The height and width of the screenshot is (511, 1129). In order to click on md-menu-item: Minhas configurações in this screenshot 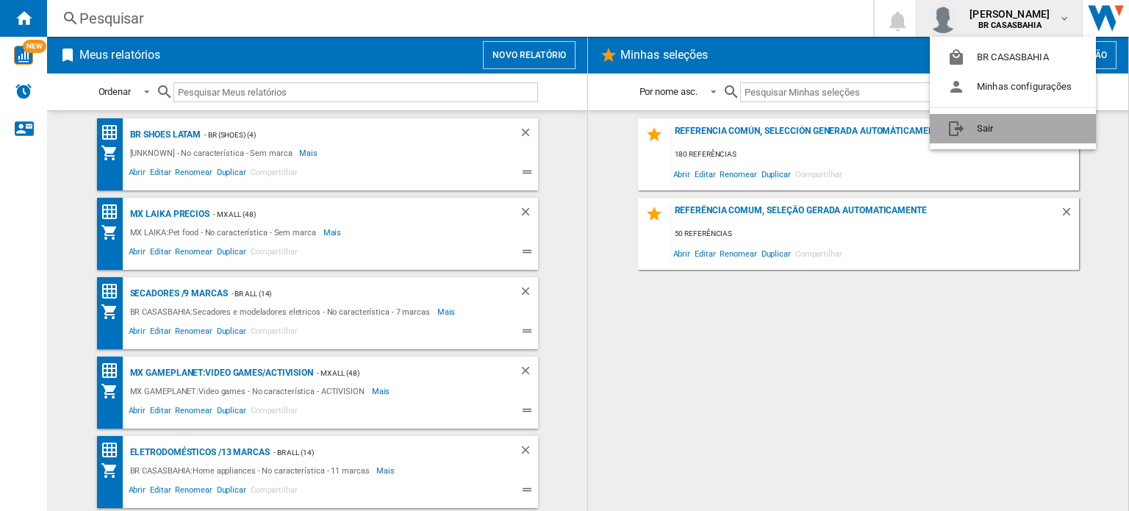, I will do `click(1013, 87)`.